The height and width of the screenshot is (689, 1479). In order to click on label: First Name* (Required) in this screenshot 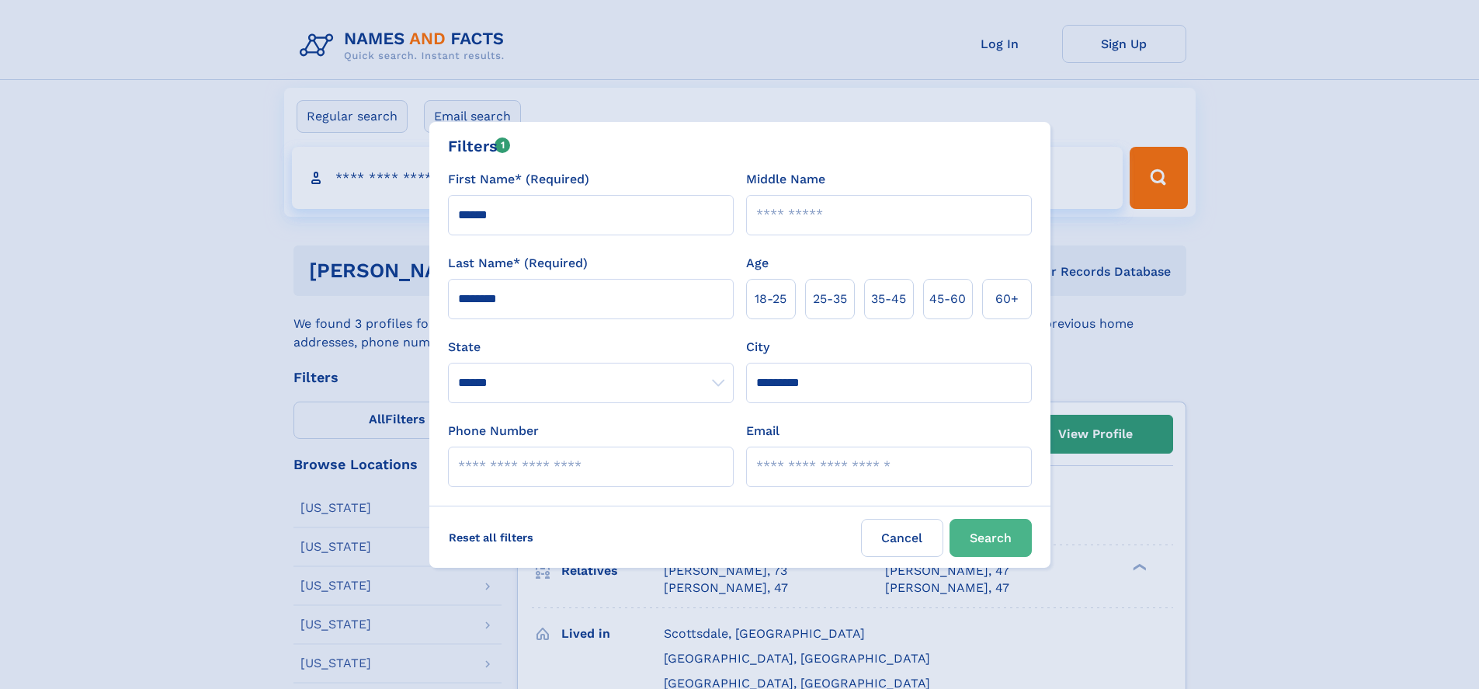, I will do `click(519, 179)`.